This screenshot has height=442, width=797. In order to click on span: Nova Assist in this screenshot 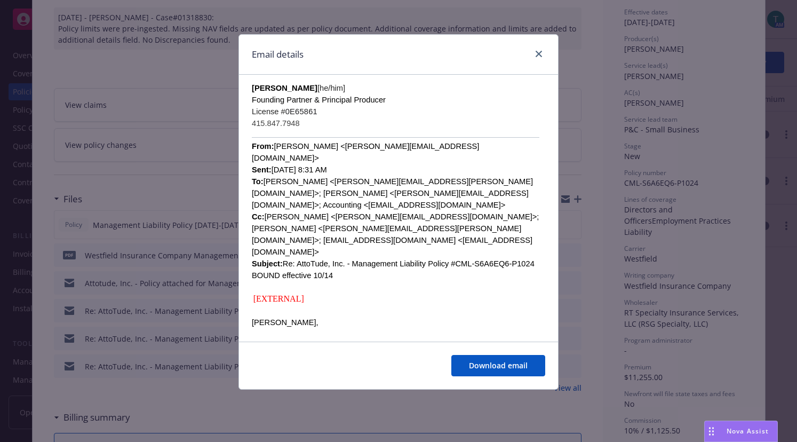, I will do `click(747, 430)`.